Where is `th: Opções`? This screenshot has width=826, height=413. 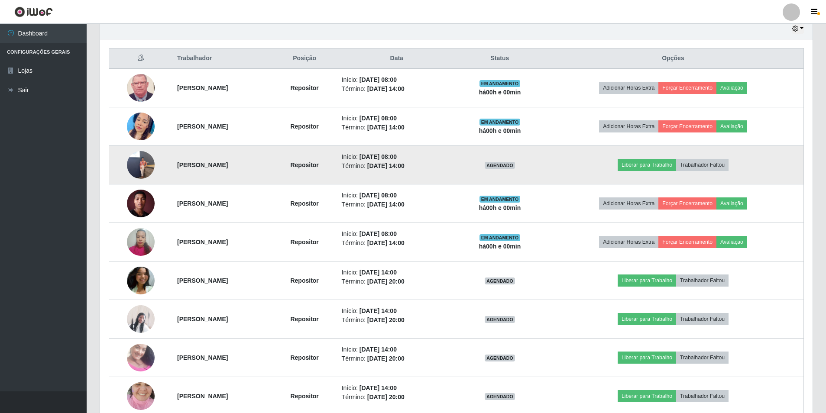
th: Opções is located at coordinates (673, 58).